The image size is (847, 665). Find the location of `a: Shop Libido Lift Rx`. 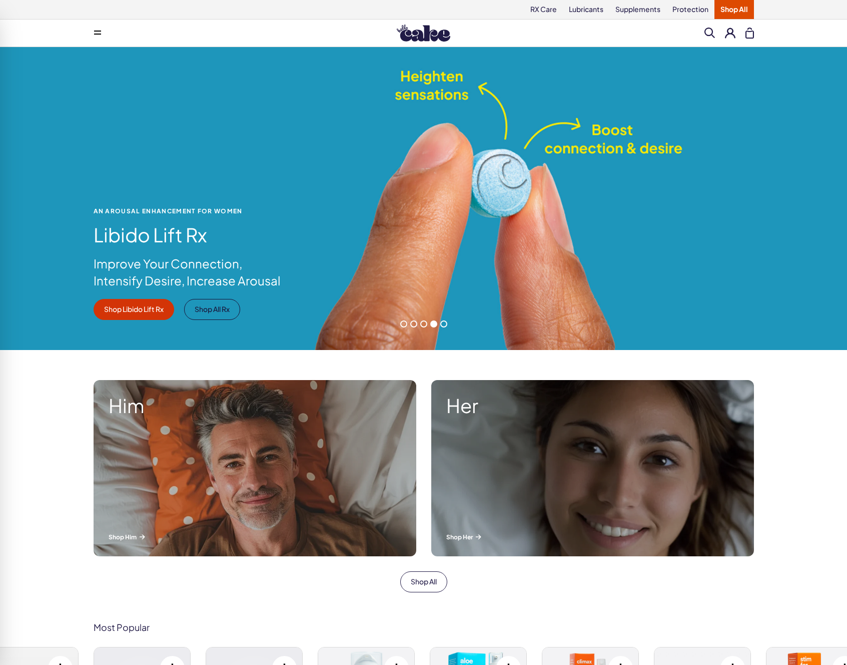

a: Shop Libido Lift Rx is located at coordinates (134, 309).